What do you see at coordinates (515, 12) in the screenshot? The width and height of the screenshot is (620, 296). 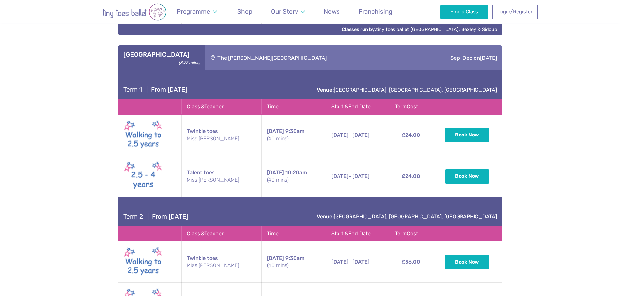 I see `a: Login/Register` at bounding box center [515, 12].